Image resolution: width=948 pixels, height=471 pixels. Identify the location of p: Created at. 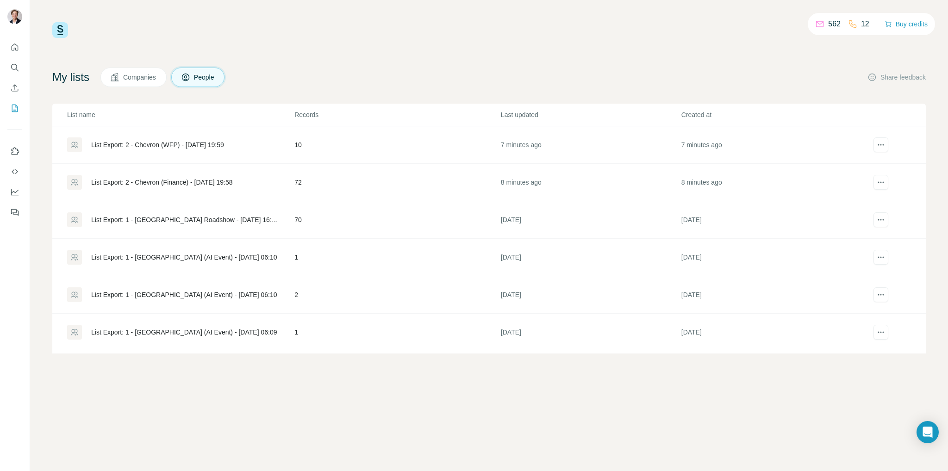
(771, 115).